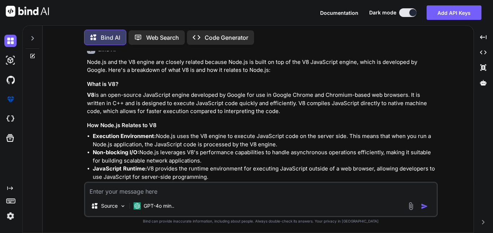 This screenshot has width=493, height=233. I want to click on h3: What is V8?, so click(262, 84).